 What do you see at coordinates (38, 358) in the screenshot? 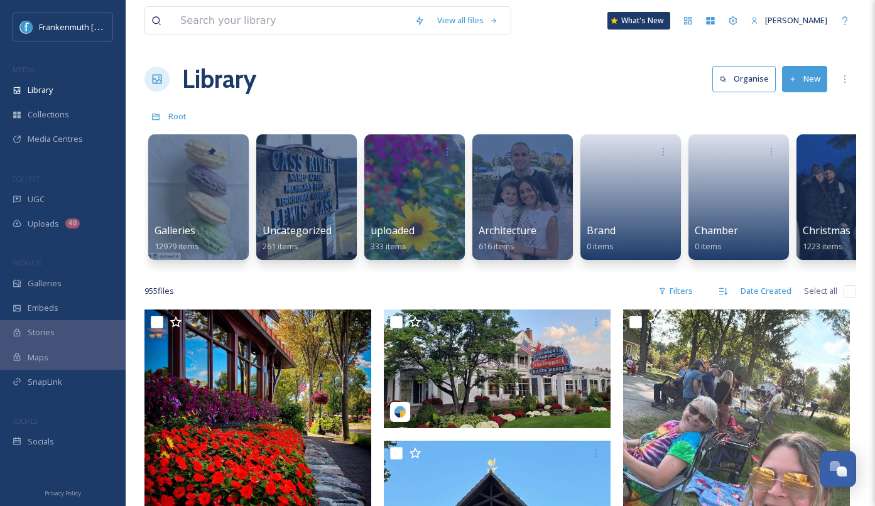
I see `span: Maps` at bounding box center [38, 358].